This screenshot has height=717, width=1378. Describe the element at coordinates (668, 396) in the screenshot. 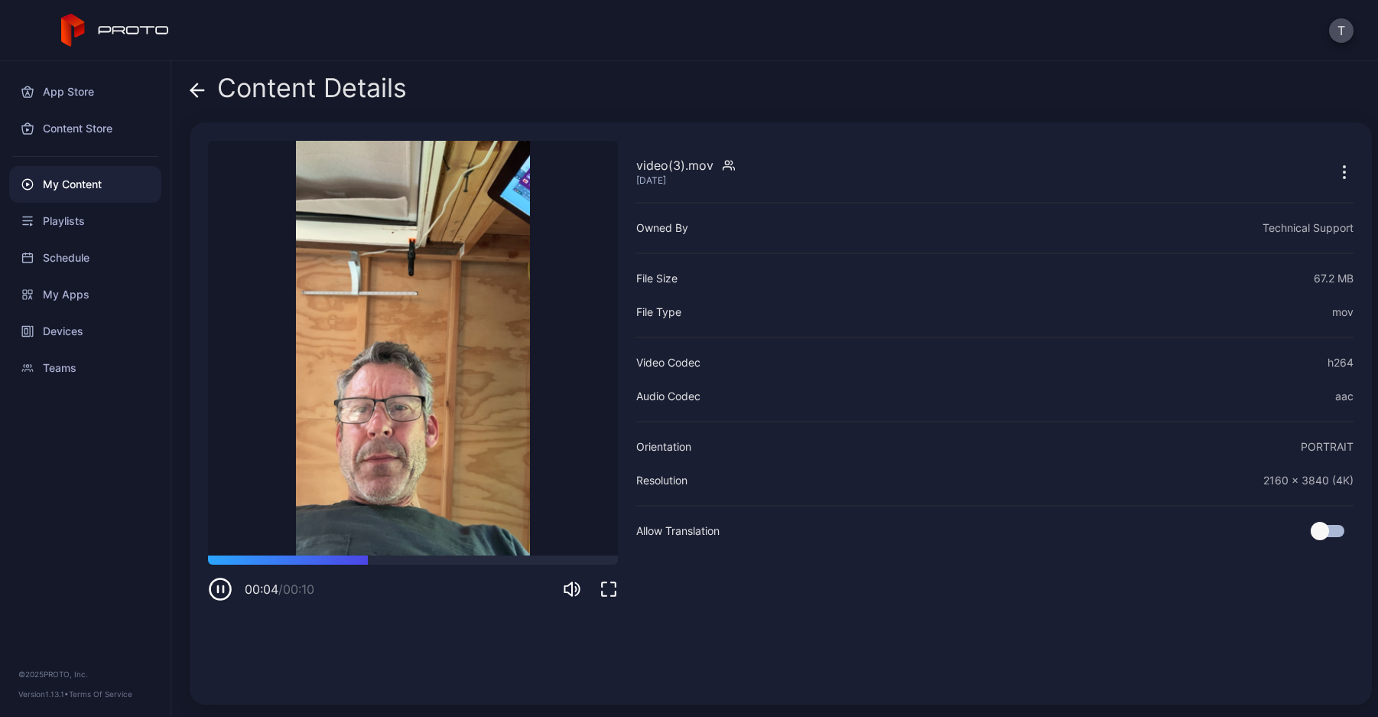

I see `div: Audio Codec` at that location.